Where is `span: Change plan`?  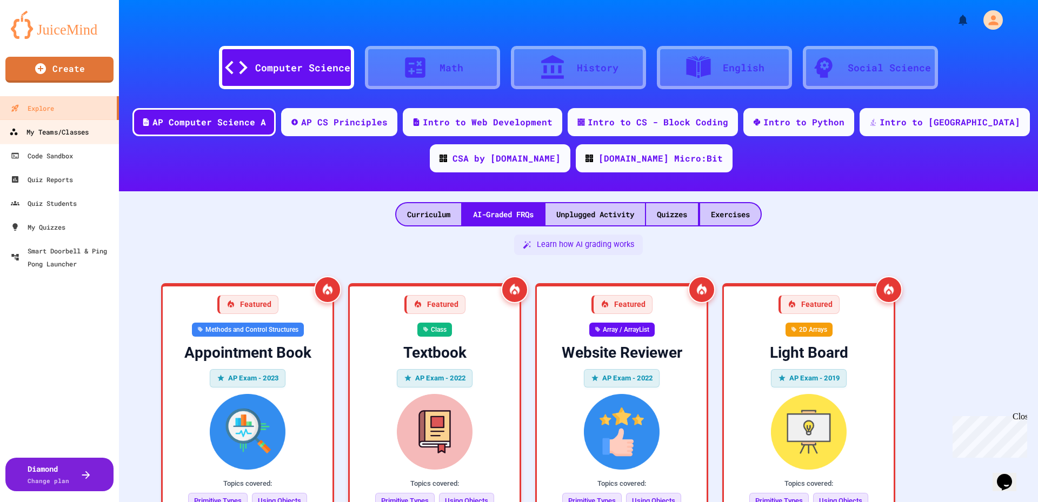 span: Change plan is located at coordinates (48, 481).